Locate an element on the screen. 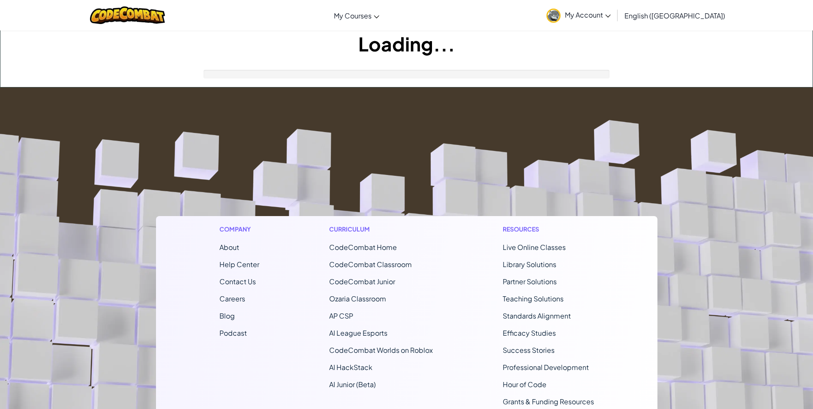 This screenshot has height=409, width=813. a: CodeCombat Worlds on Roblox is located at coordinates (381, 350).